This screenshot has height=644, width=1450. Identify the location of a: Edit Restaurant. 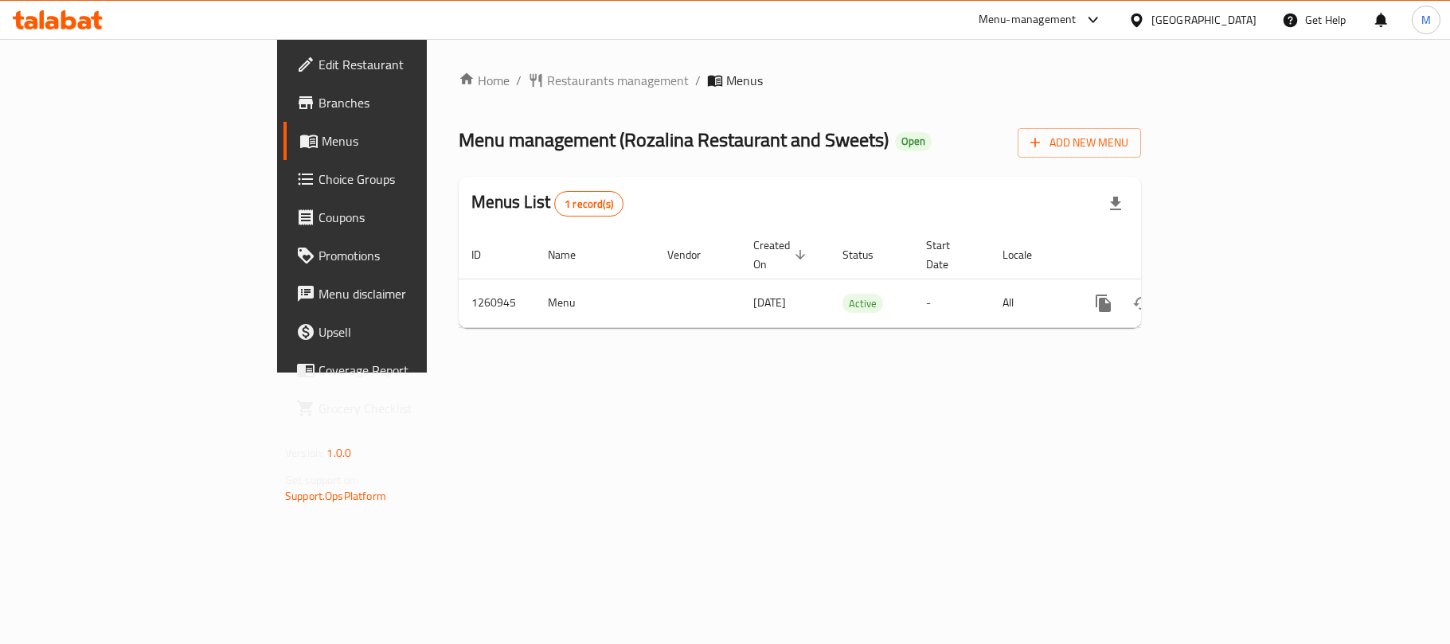
(401, 64).